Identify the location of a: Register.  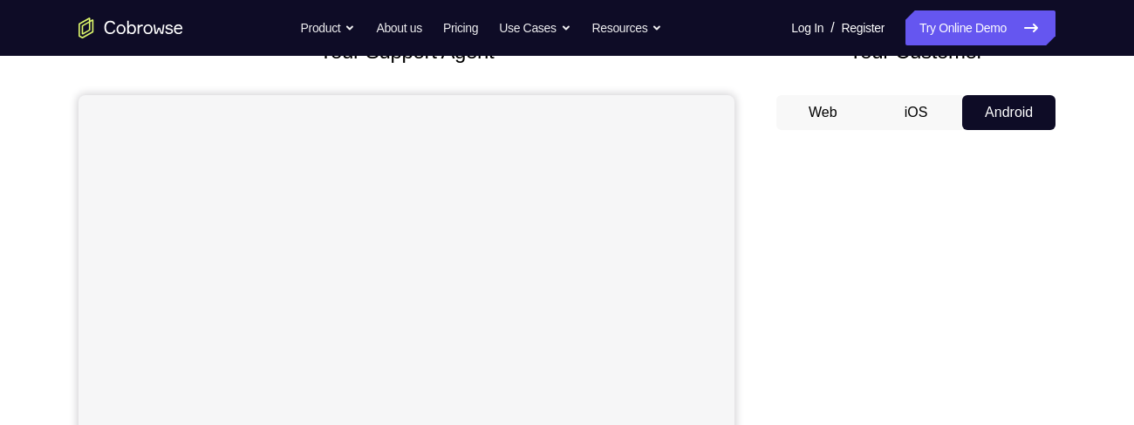
(862, 28).